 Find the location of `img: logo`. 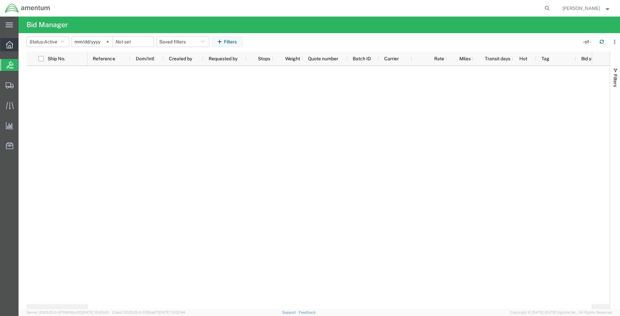

img: logo is located at coordinates (27, 8).